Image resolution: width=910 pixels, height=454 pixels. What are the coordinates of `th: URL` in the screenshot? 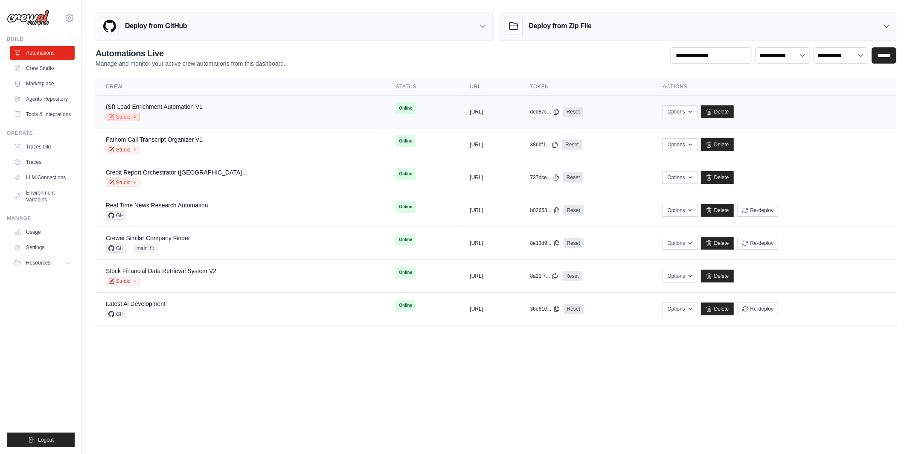 It's located at (490, 87).